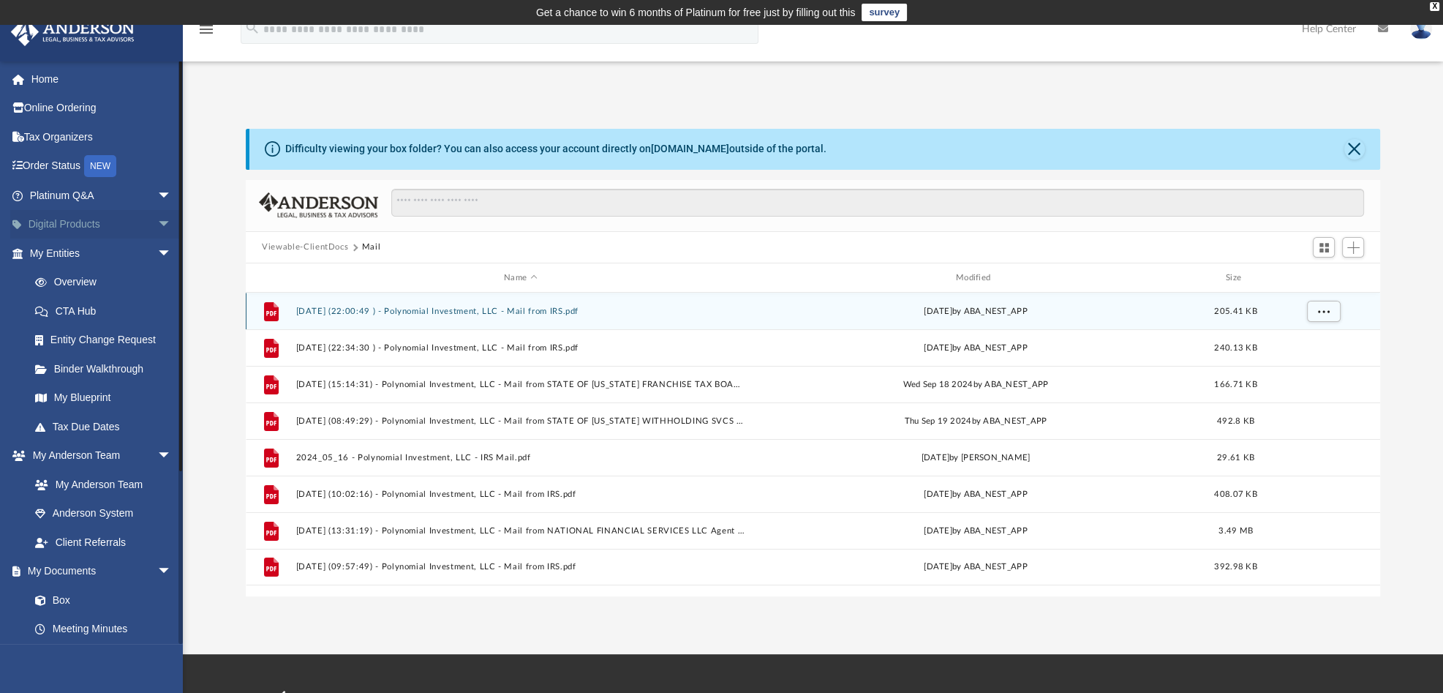  Describe the element at coordinates (1235, 421) in the screenshot. I see `span: 492.8 KB` at that location.